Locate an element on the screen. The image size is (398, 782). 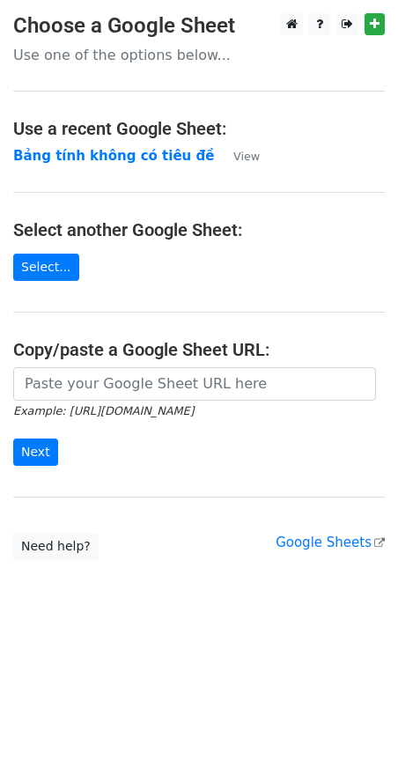
a: Select... is located at coordinates (46, 267).